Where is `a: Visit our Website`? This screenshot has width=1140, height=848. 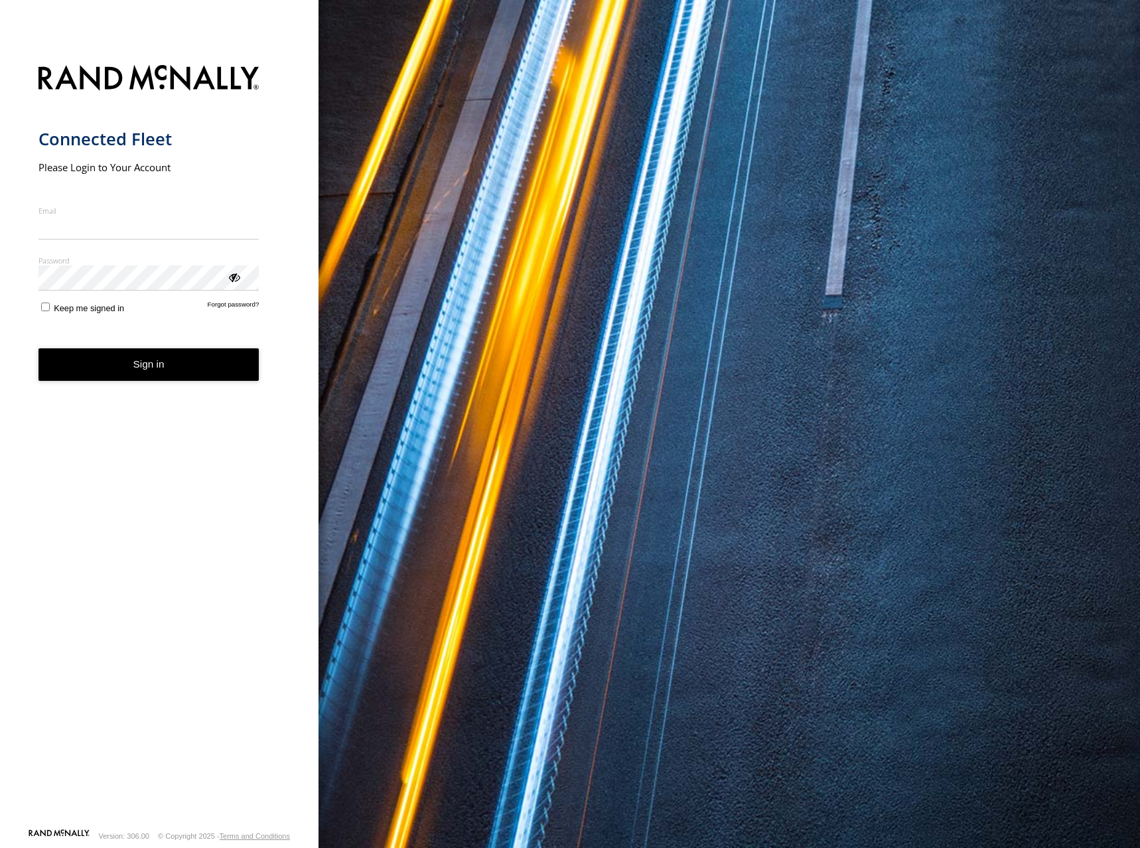
a: Visit our Website is located at coordinates (59, 836).